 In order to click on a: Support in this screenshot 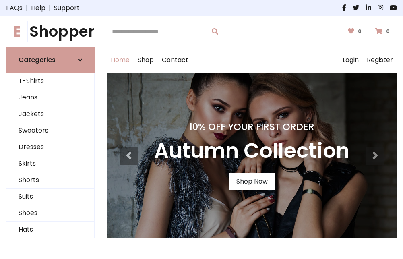, I will do `click(67, 8)`.